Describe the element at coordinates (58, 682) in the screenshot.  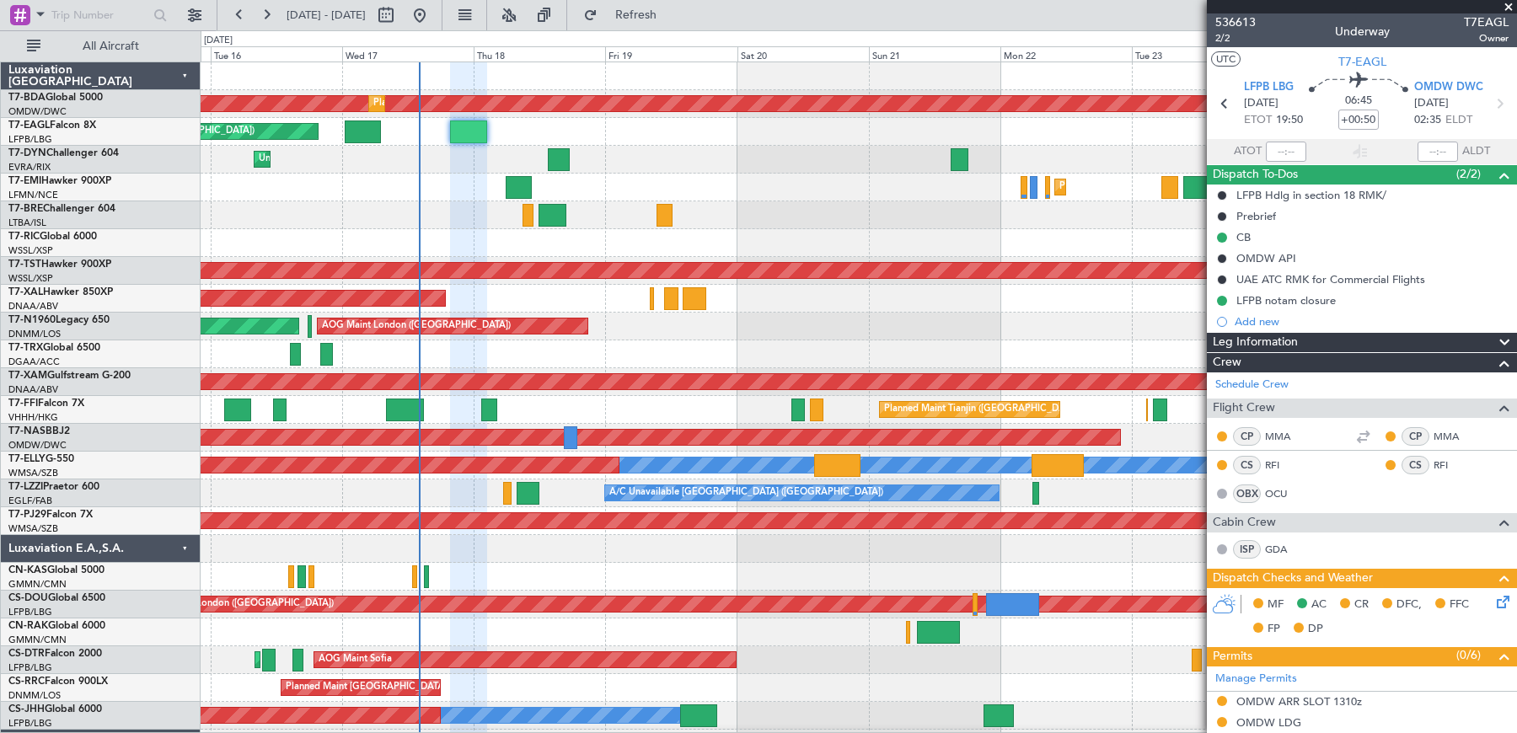
I see `a: CS-RRCFalcon 900LX` at that location.